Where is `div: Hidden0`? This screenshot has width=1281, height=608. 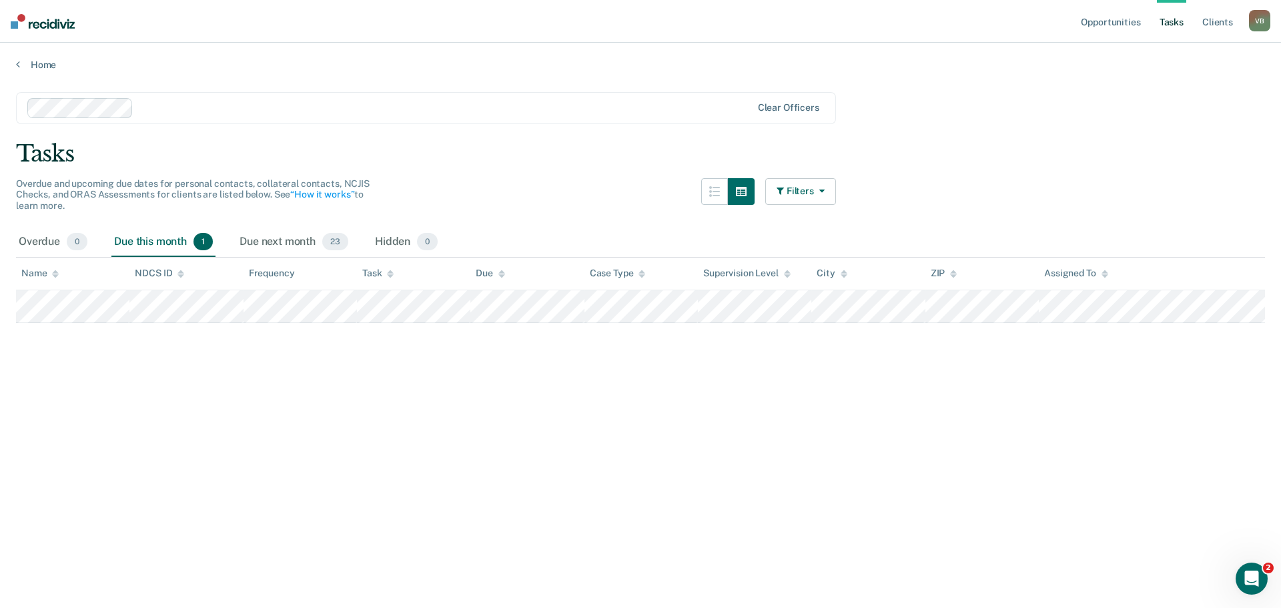 div: Hidden0 is located at coordinates (406, 242).